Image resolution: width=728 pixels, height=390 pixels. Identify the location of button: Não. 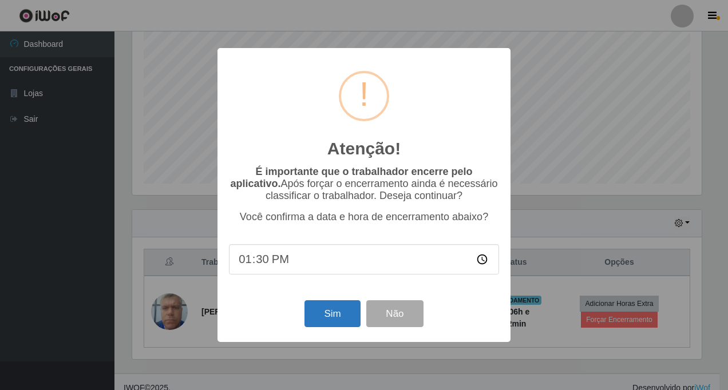
(394, 314).